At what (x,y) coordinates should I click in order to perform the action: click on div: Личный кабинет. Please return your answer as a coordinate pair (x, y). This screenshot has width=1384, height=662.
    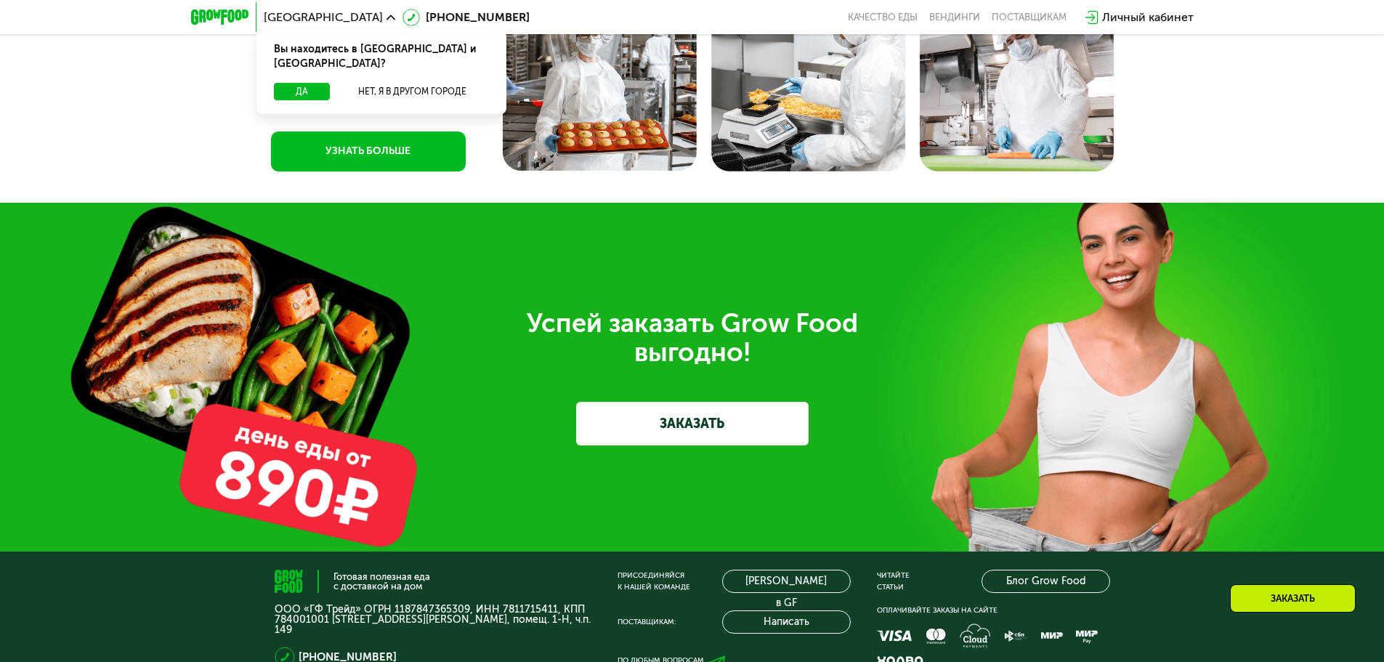
    Looking at the image, I should click on (1148, 17).